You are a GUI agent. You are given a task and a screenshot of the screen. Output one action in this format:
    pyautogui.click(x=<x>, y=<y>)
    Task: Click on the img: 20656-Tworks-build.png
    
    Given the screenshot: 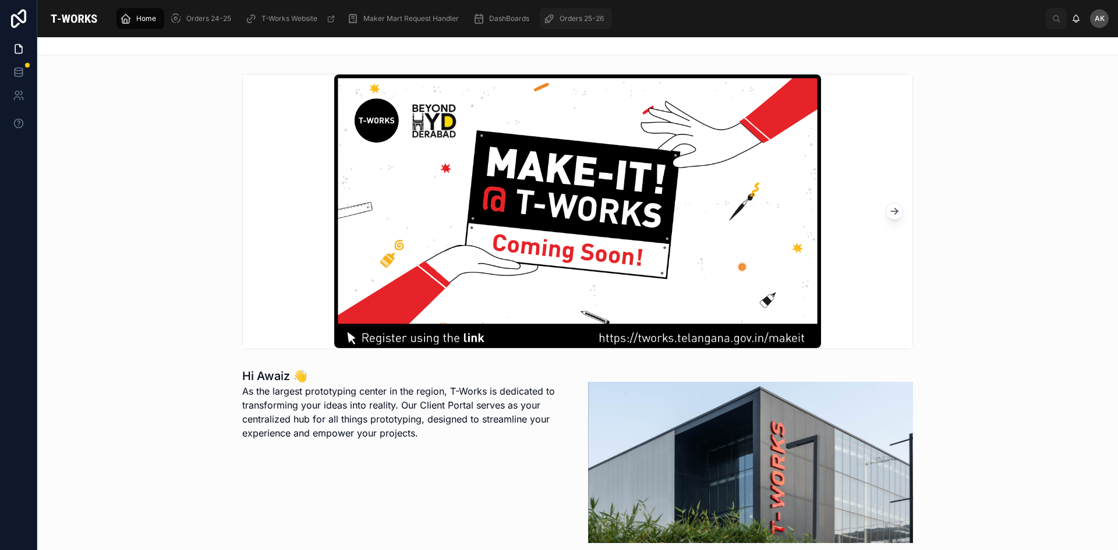 What is the action you would take?
    pyautogui.click(x=751, y=462)
    